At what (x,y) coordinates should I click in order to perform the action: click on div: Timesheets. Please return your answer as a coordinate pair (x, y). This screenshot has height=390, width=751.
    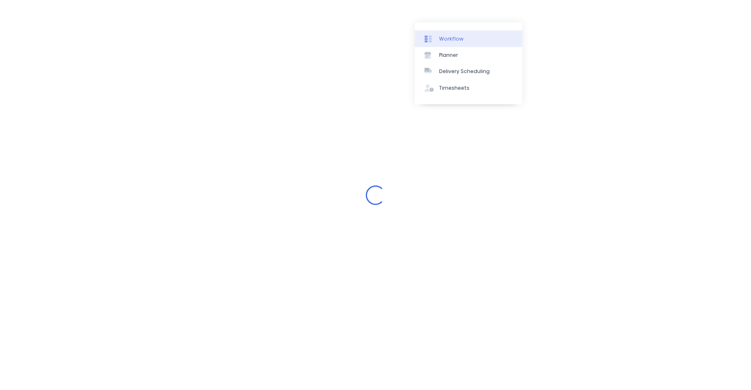
    Looking at the image, I should click on (454, 88).